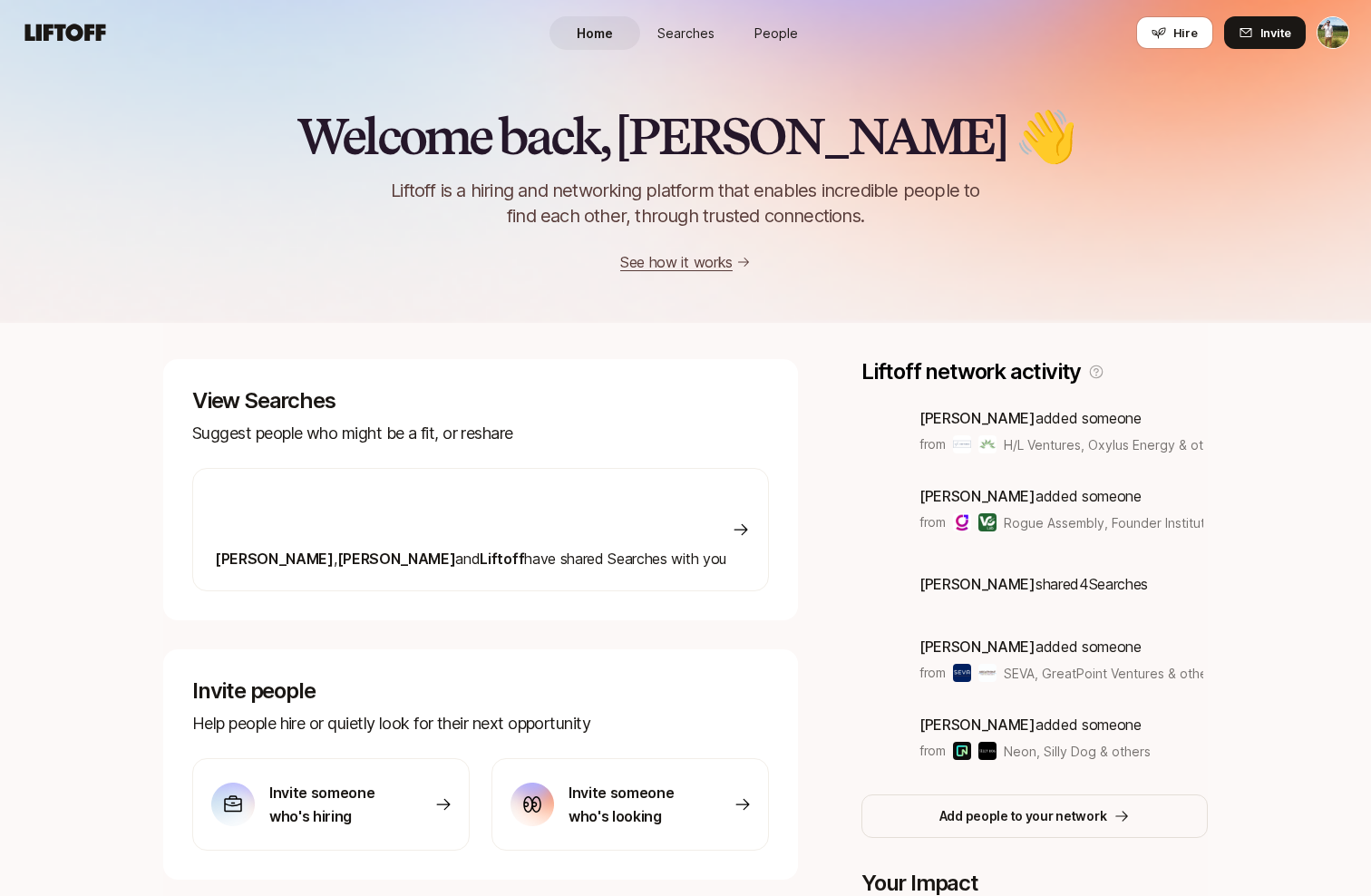 Image resolution: width=1371 pixels, height=896 pixels. I want to click on p: Suggest people who might be a fit, or reshare, so click(481, 433).